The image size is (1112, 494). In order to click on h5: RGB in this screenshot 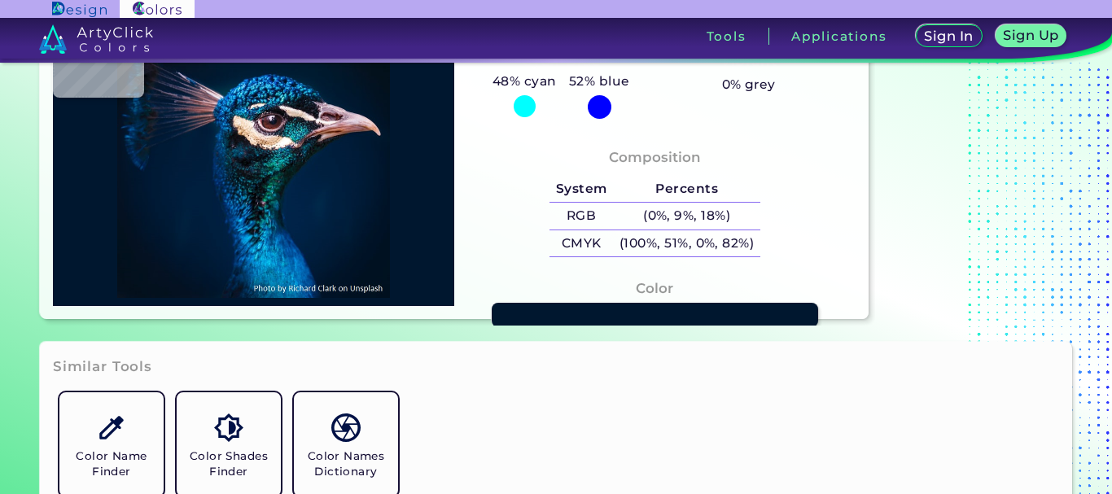, I will do `click(581, 216)`.